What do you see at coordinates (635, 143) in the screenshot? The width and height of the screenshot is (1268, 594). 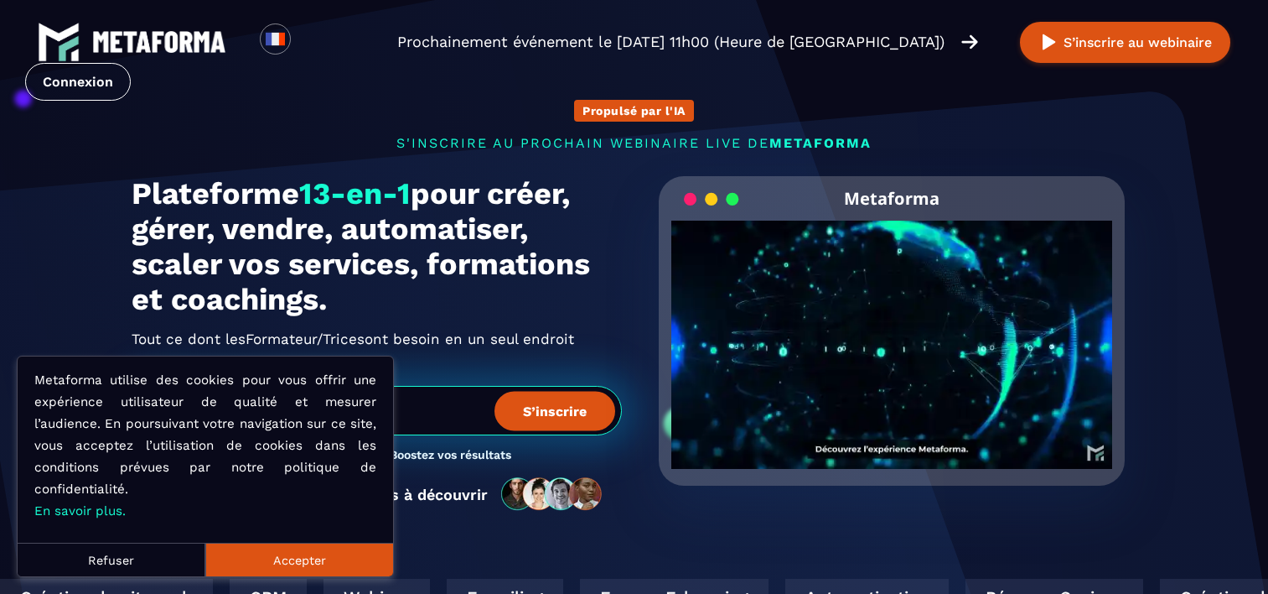 I see `p: s'inscrire au prochain webinaire live de` at bounding box center [635, 143].